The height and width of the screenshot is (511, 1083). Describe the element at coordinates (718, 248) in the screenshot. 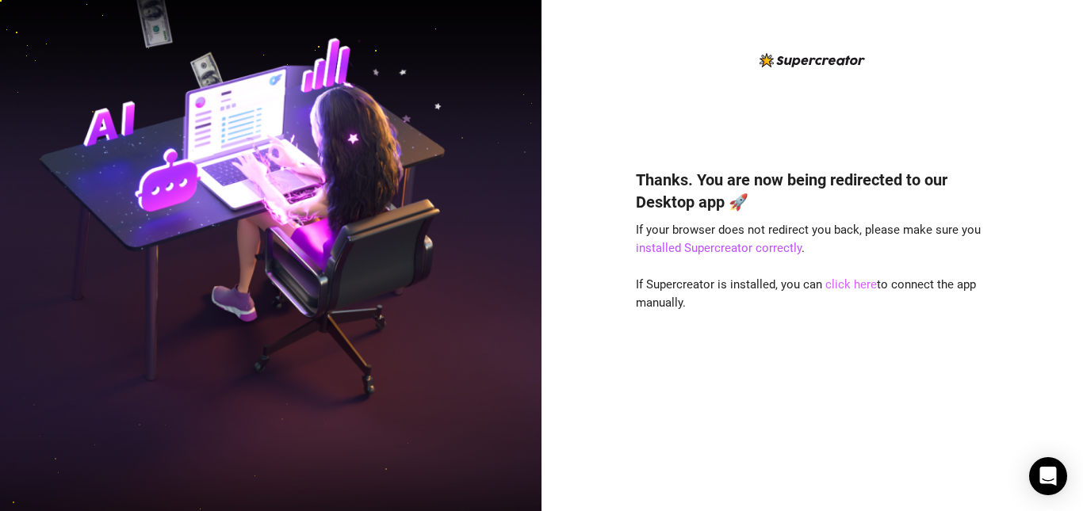

I see `a: installed Supercreator correctly` at that location.